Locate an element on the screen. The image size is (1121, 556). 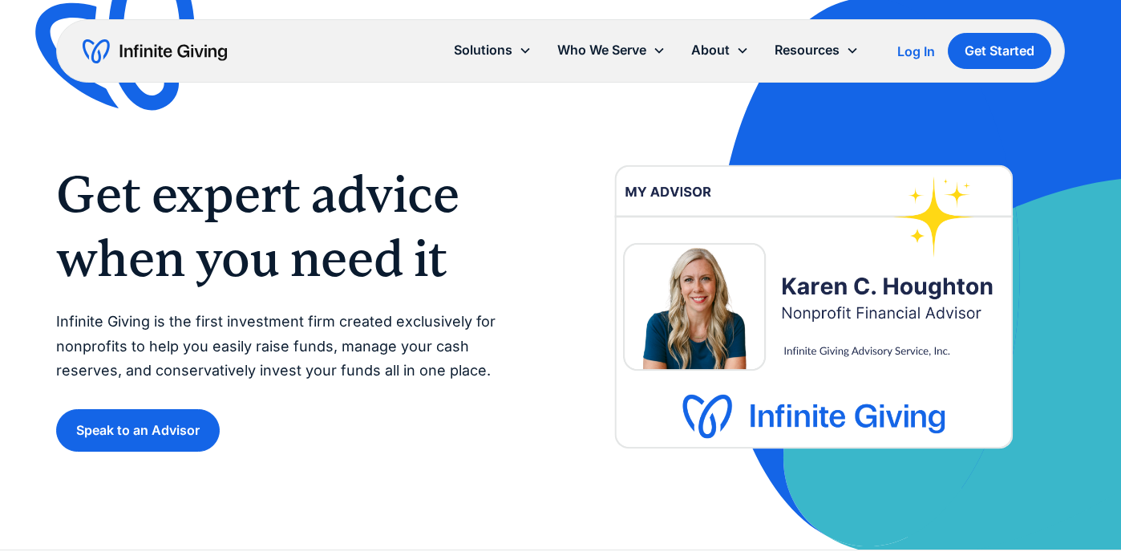
div: Solutions is located at coordinates (483, 50).